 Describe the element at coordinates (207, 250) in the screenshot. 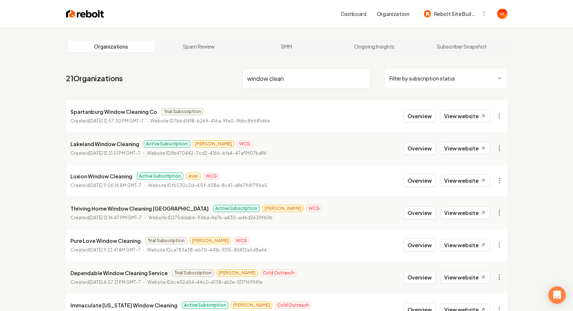

I see `p: Website ID ca783a38-eb70-441b-9215-86812a5d8a44` at that location.